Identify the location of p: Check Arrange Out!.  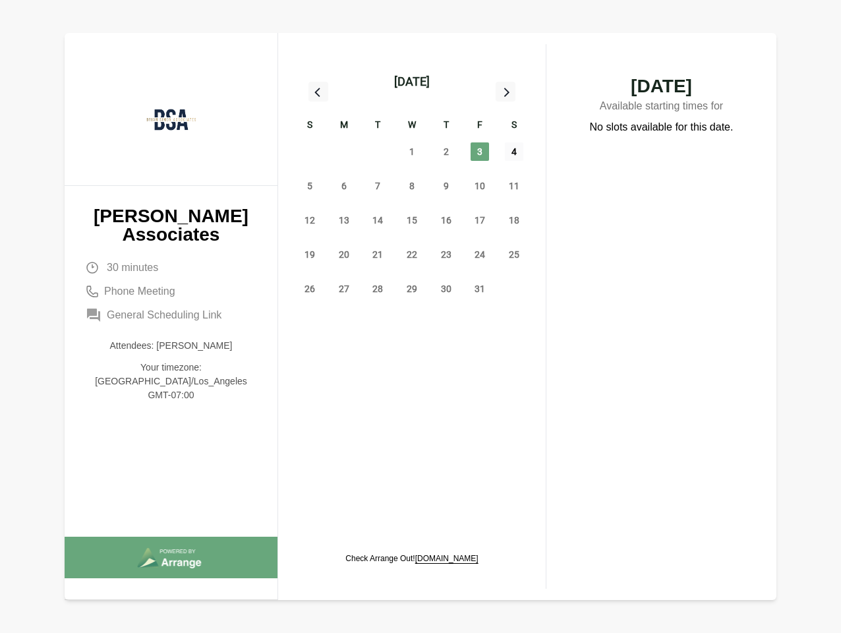
(411, 558).